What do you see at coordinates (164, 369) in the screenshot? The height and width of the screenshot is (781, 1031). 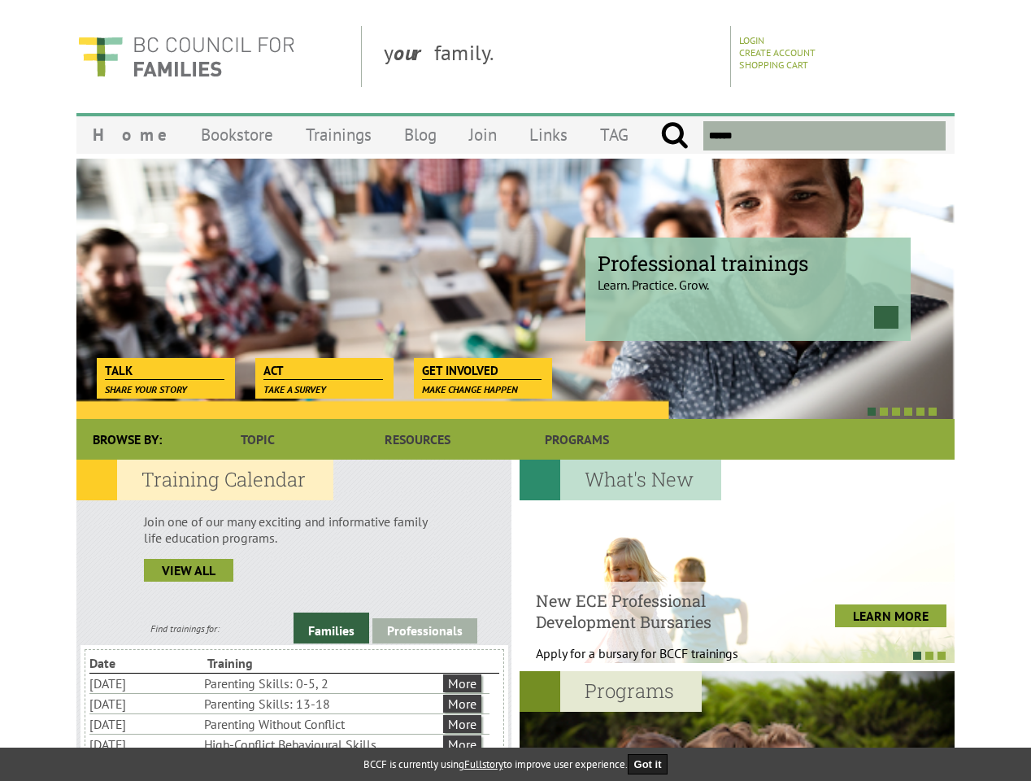 I see `a: Talk Share your story` at bounding box center [164, 369].